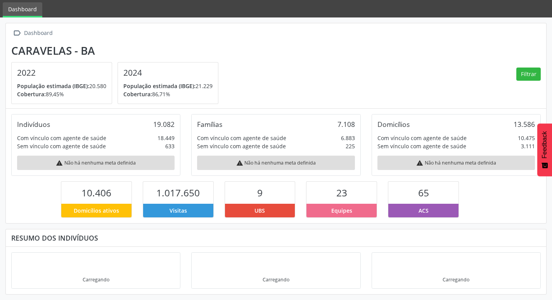 Image resolution: width=552 pixels, height=300 pixels. I want to click on div: 633, so click(170, 146).